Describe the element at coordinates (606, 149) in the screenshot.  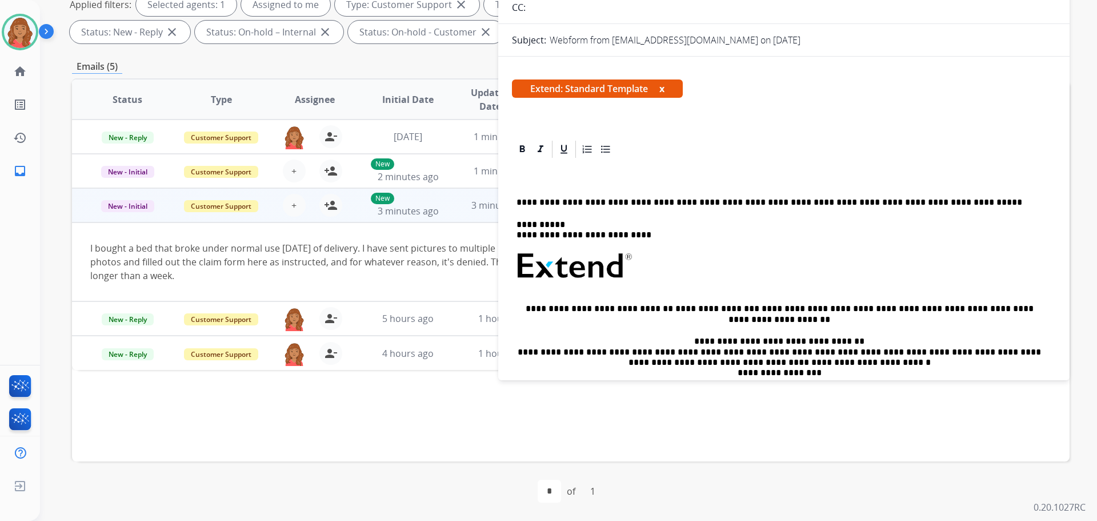
I see `div: Bullet List` at that location.